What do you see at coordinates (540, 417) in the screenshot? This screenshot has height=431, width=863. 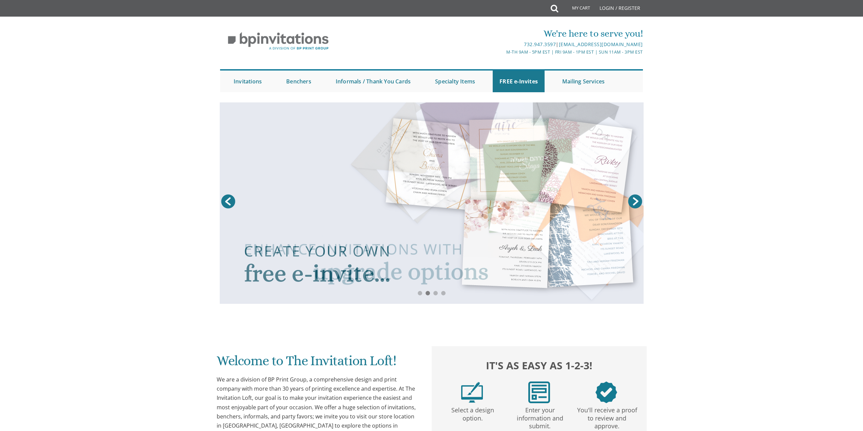 I see `p: Enter your information and submit.` at bounding box center [540, 417].